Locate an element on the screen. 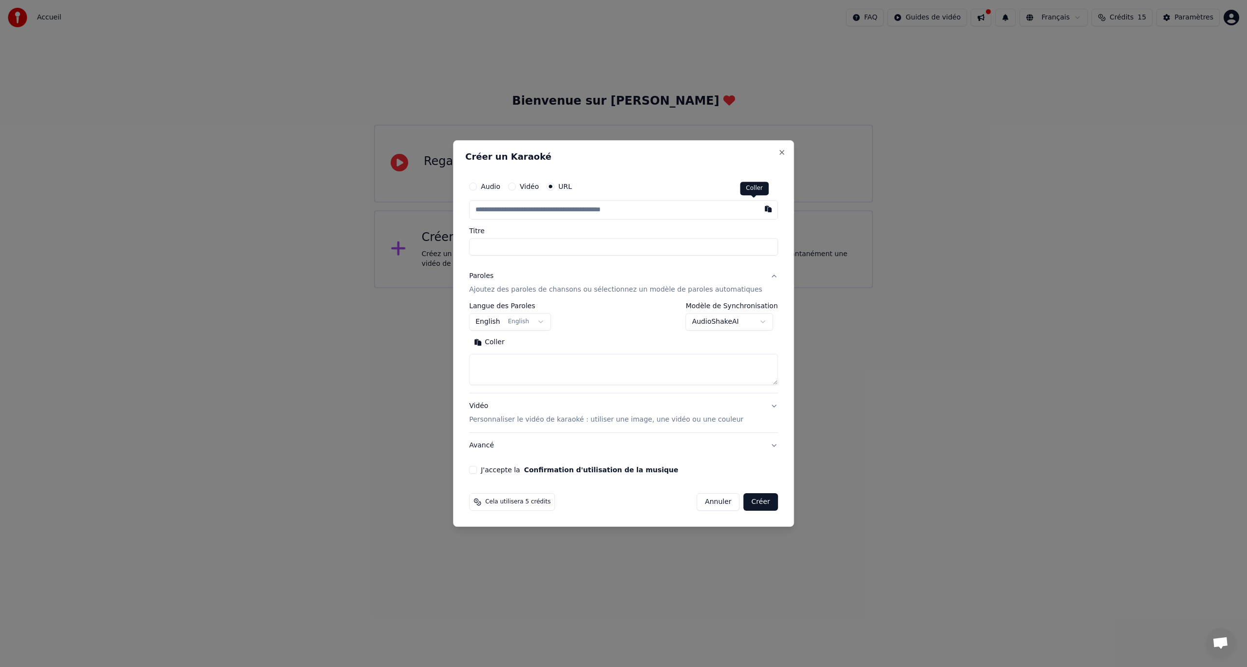 This screenshot has height=667, width=1247. button: Créer is located at coordinates (761, 502).